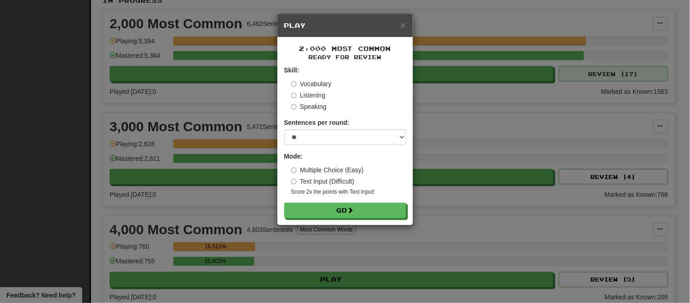  I want to click on small: Score 2x the points with Text Input !, so click(349, 192).